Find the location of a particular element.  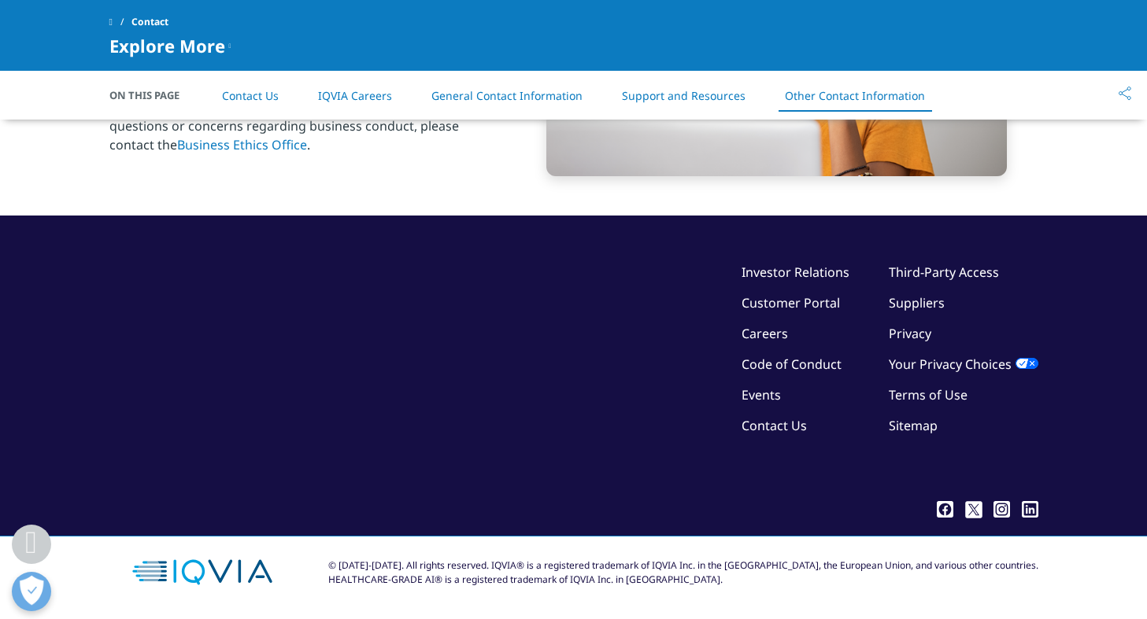

a: Customer Portal is located at coordinates (790, 303).